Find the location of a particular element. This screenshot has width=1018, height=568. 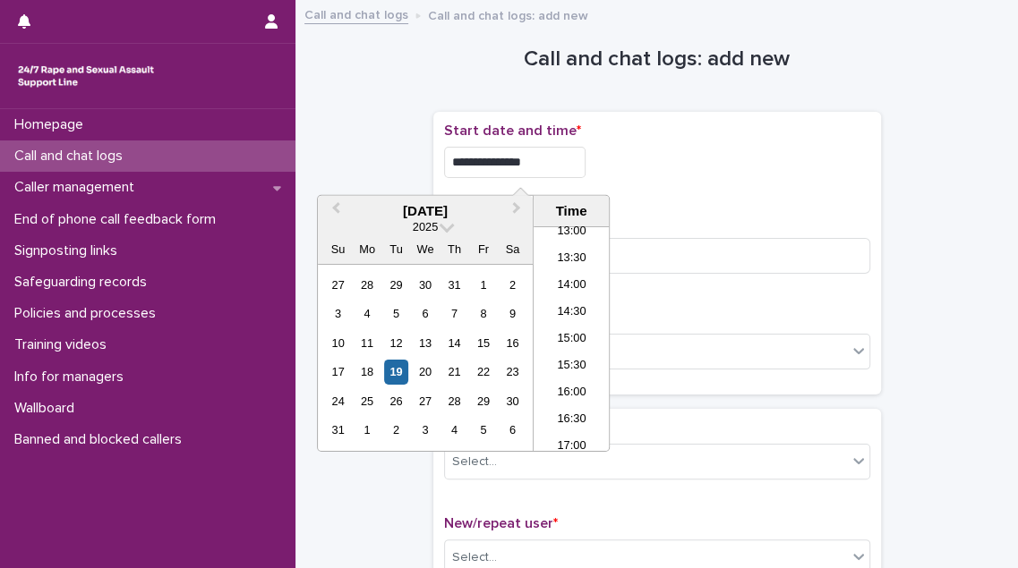

div: Choose Sunday, August 17th, 2025 is located at coordinates (337, 371).